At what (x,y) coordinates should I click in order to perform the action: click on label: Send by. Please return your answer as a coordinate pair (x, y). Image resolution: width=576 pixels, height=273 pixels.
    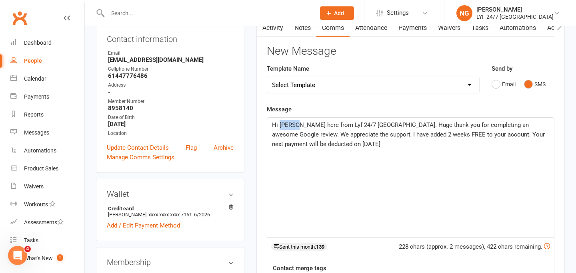
    Looking at the image, I should click on (502, 69).